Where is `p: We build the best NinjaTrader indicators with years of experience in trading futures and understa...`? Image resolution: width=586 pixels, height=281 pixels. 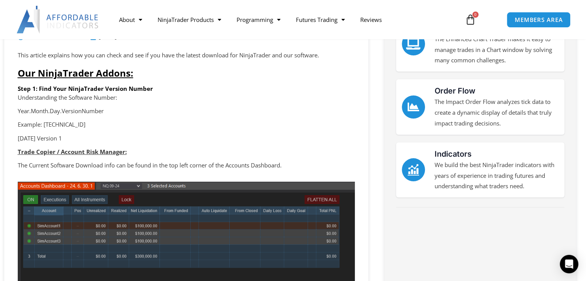 p: We build the best NinjaTrader indicators with years of experience in trading futures and understa... is located at coordinates (496, 176).